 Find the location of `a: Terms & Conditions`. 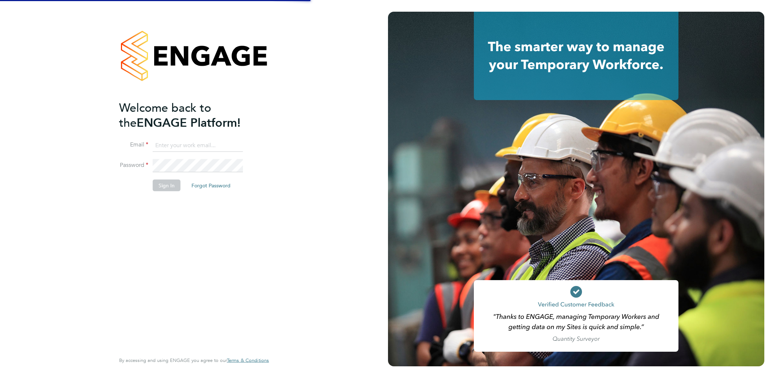

a: Terms & Conditions is located at coordinates (248, 360).